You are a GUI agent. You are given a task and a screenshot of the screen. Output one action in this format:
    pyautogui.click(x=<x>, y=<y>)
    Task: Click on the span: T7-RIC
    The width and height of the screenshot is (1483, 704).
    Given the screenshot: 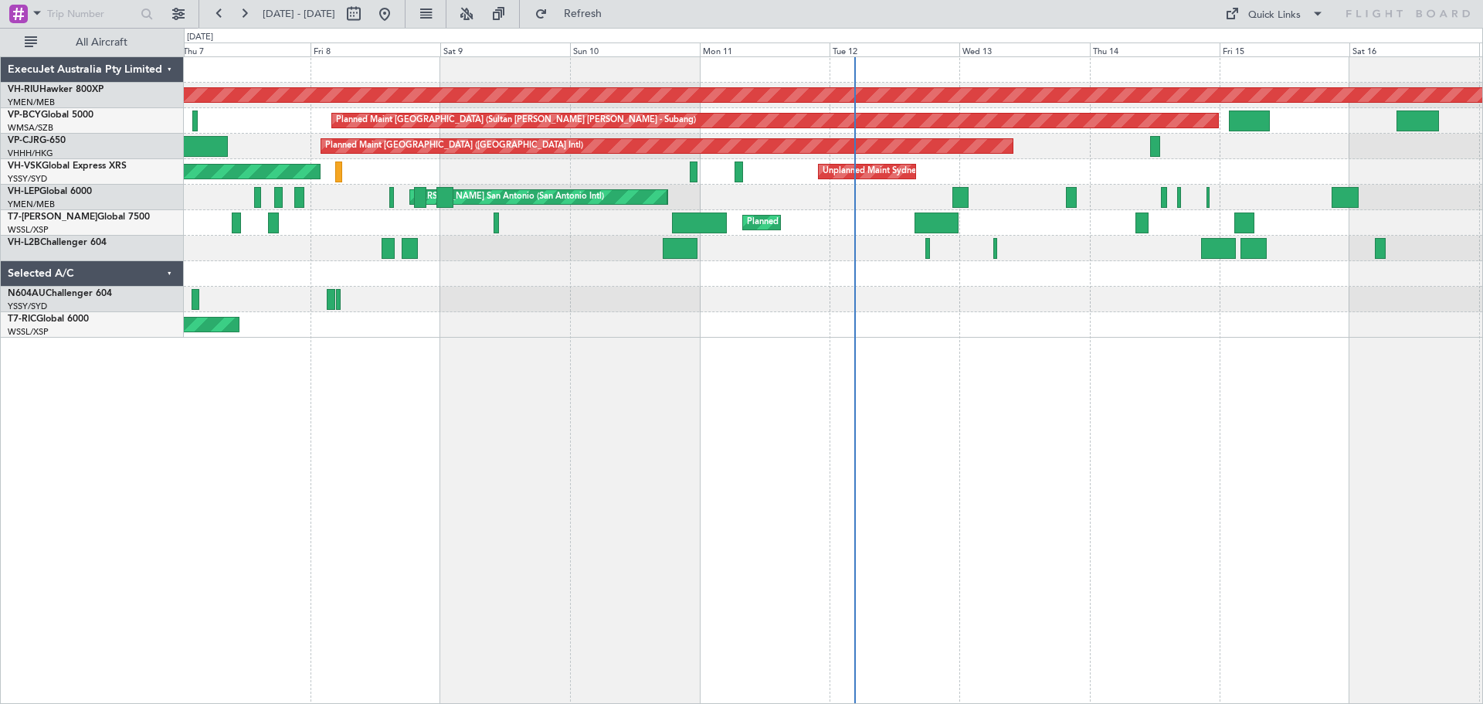 What is the action you would take?
    pyautogui.click(x=22, y=319)
    